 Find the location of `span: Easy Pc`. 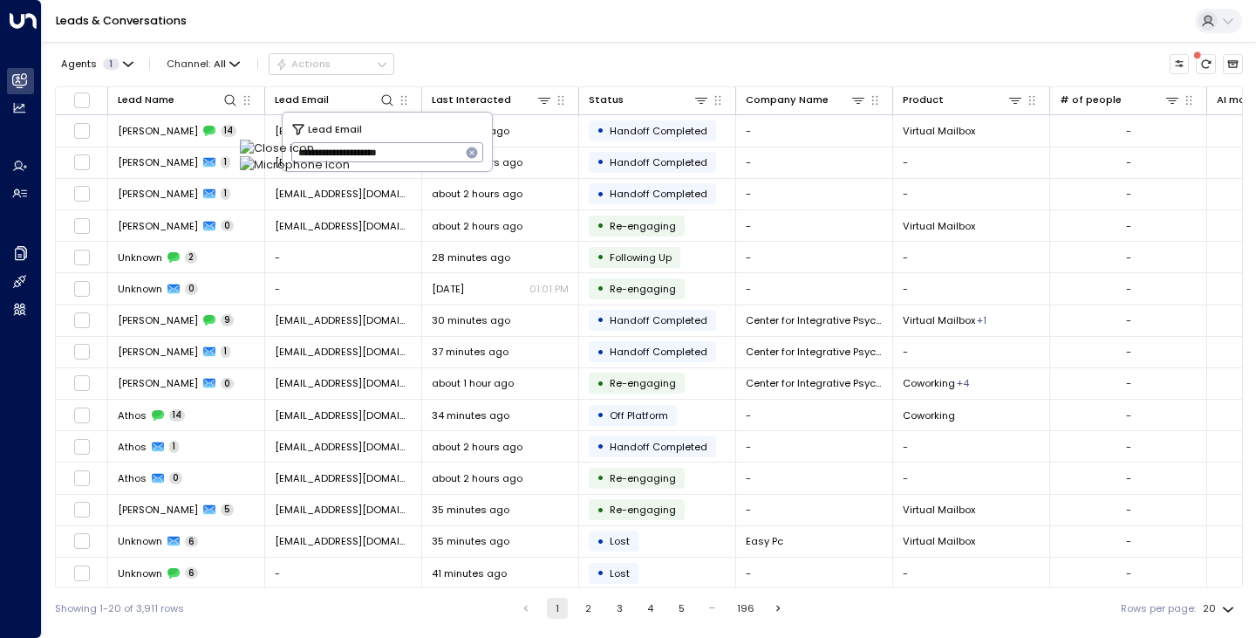

span: Easy Pc is located at coordinates (764, 541).